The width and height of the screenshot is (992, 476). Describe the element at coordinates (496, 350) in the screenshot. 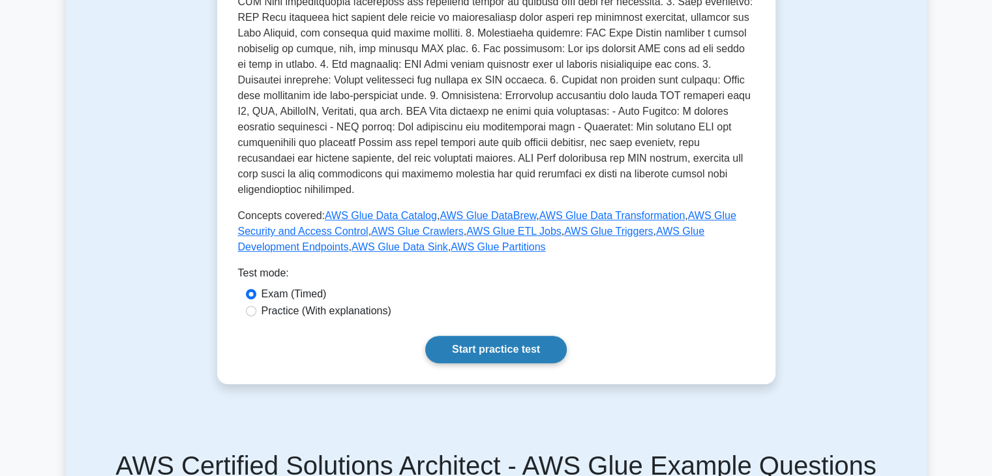

I see `a: Start practice test` at that location.